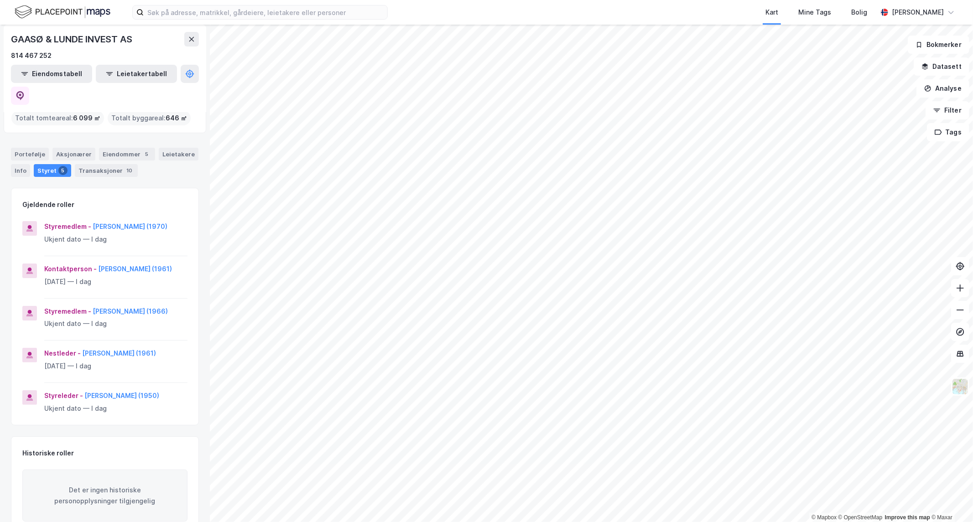  Describe the element at coordinates (178, 154) in the screenshot. I see `div: Leietakere` at that location.